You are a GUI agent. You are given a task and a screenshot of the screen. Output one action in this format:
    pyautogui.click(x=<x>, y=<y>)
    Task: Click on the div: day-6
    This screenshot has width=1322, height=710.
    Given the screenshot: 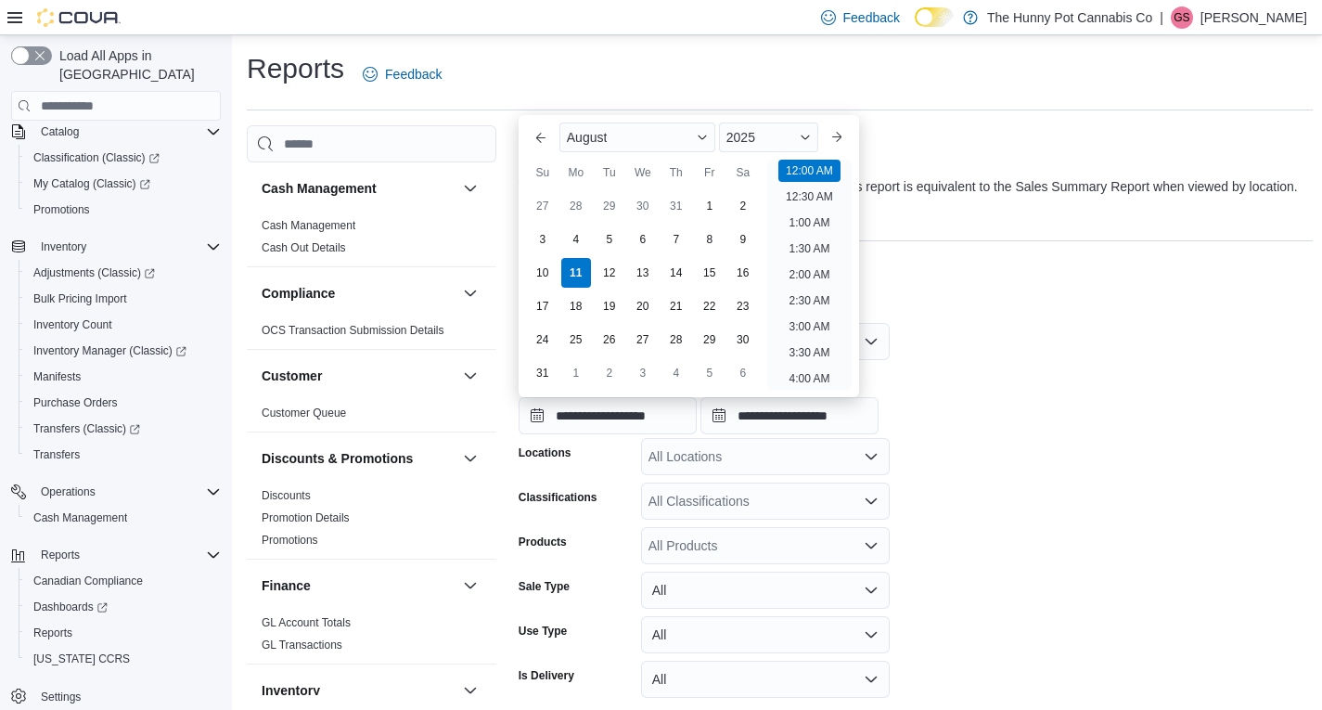 What is the action you would take?
    pyautogui.click(x=643, y=239)
    